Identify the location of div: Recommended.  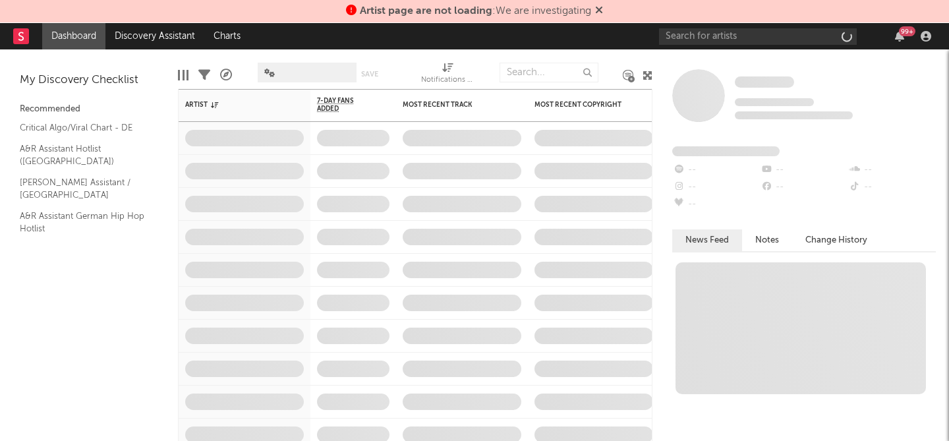
(89, 109).